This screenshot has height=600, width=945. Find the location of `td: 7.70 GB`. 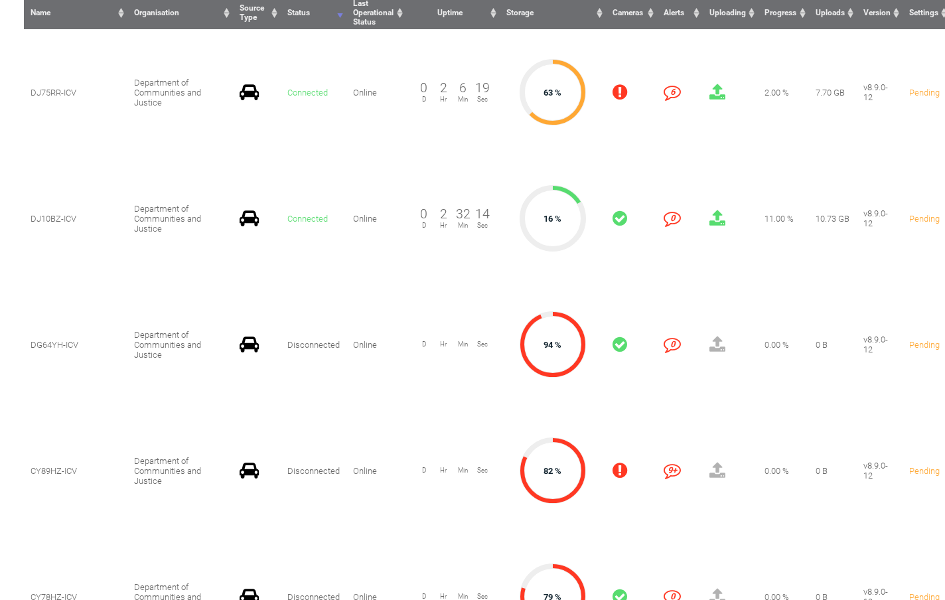

td: 7.70 GB is located at coordinates (833, 92).